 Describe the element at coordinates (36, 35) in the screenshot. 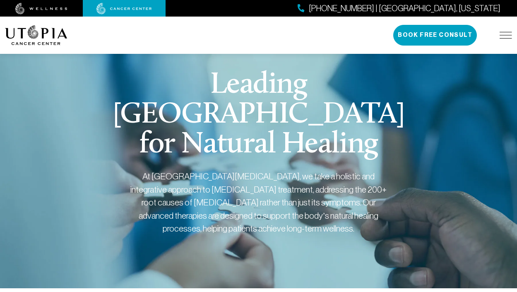

I see `img: logo` at that location.